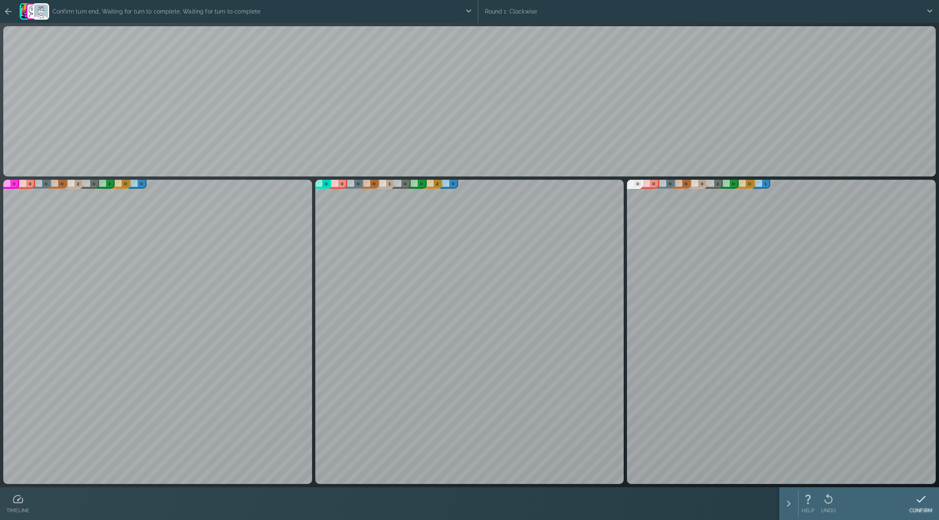 The width and height of the screenshot is (939, 520). Describe the element at coordinates (257, 11) in the screenshot. I see `p: Confirm turn end, Waiting for turn to complete, Waiting for turn to complete` at that location.